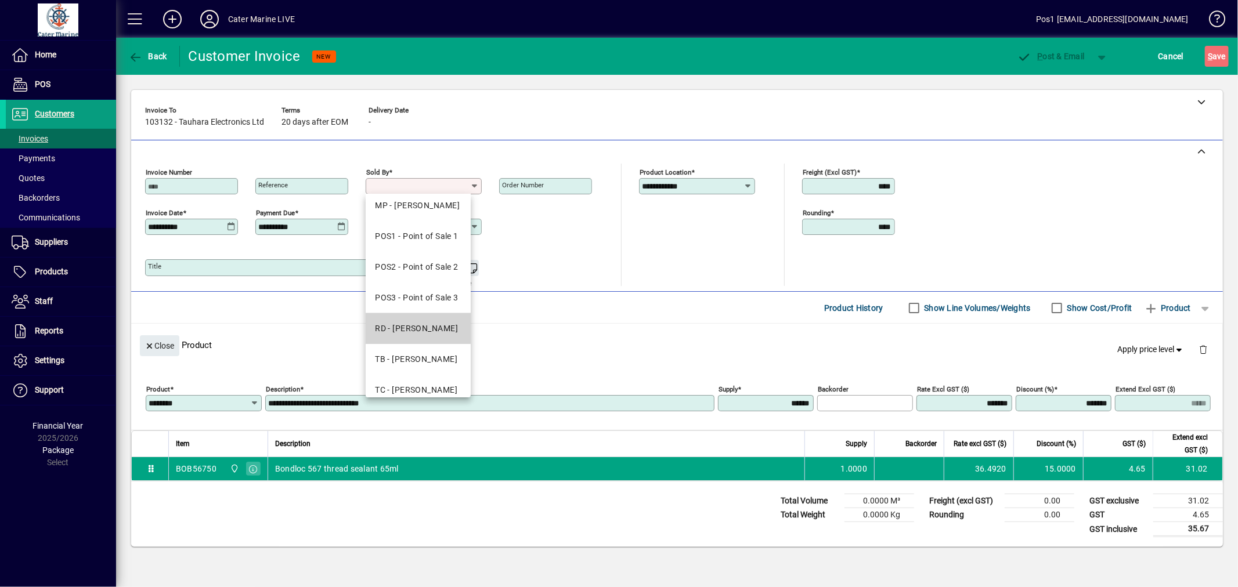 This screenshot has width=1238, height=587. Describe the element at coordinates (273, 185) in the screenshot. I see `mat-label: Reference` at that location.